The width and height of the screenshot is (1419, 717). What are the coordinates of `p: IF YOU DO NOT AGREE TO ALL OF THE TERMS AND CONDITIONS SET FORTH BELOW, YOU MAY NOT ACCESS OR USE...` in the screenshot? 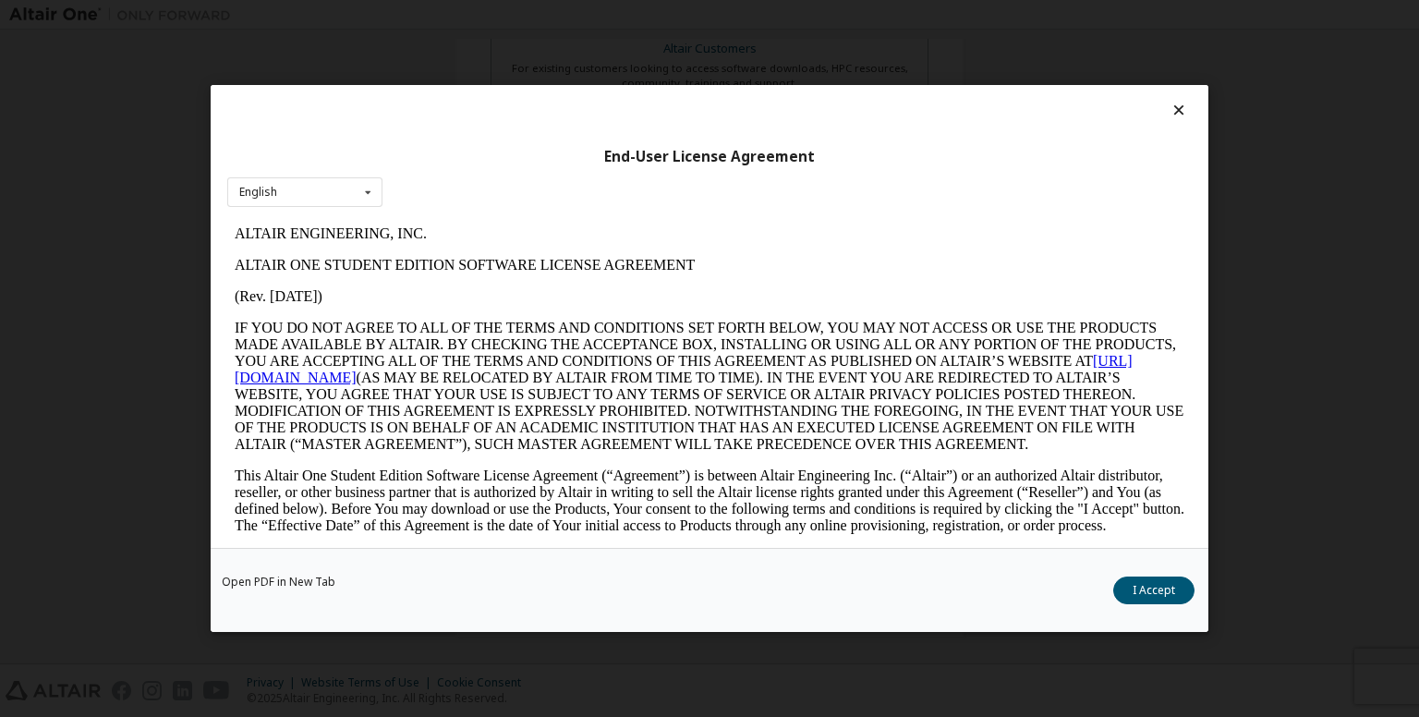 It's located at (482, 168).